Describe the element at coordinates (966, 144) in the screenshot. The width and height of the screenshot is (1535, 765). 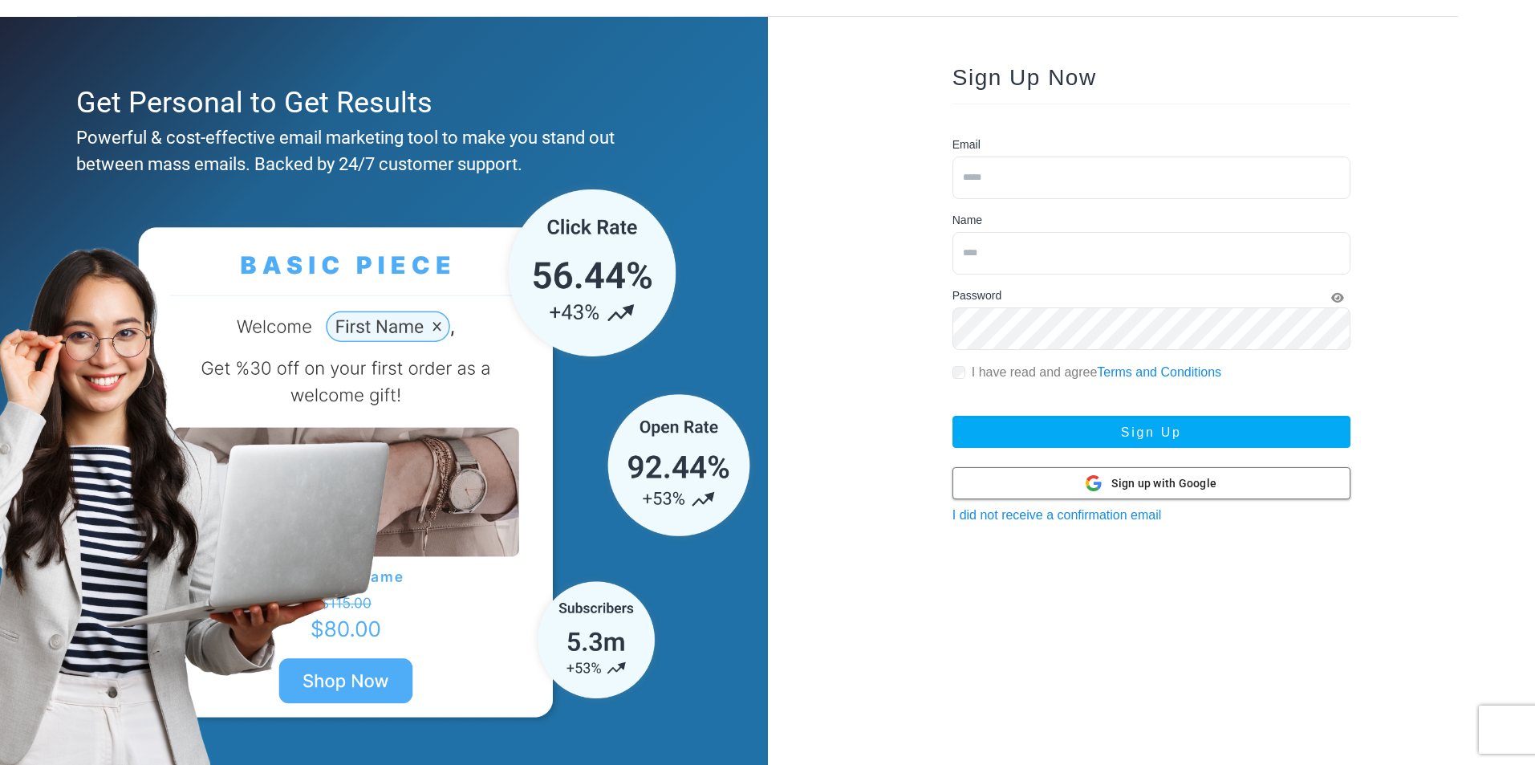
I see `label: Email` at that location.